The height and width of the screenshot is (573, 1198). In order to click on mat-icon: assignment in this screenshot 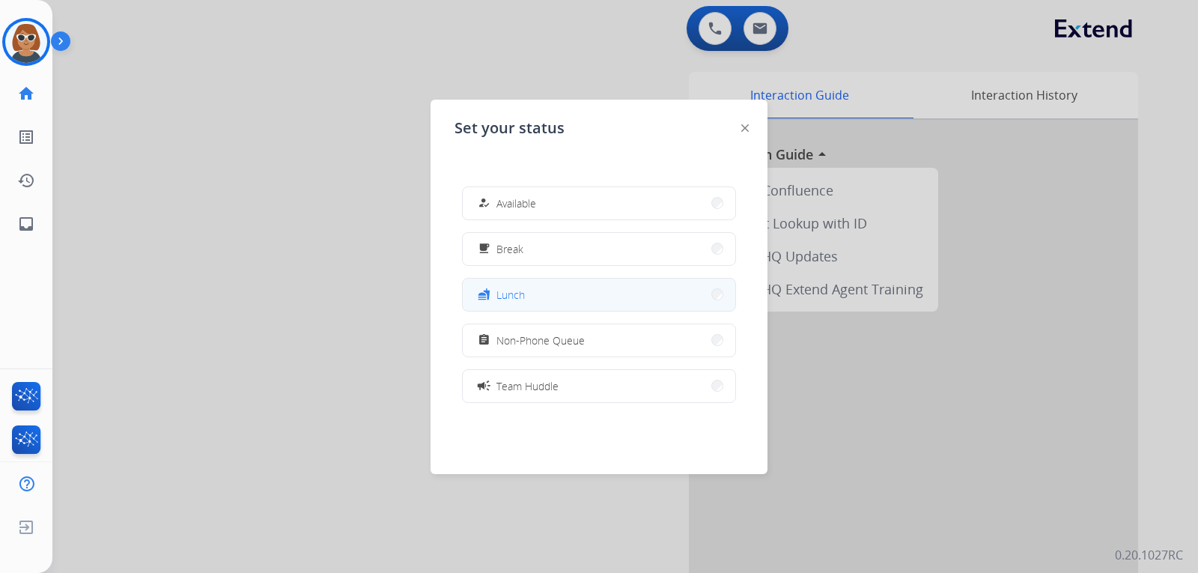, I will do `click(484, 340)`.